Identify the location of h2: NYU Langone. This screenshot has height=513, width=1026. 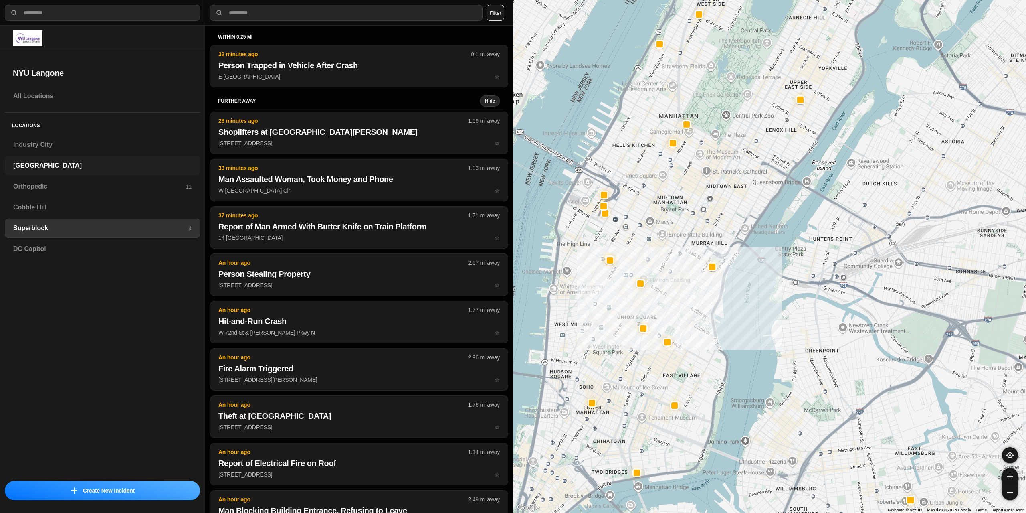
(102, 73).